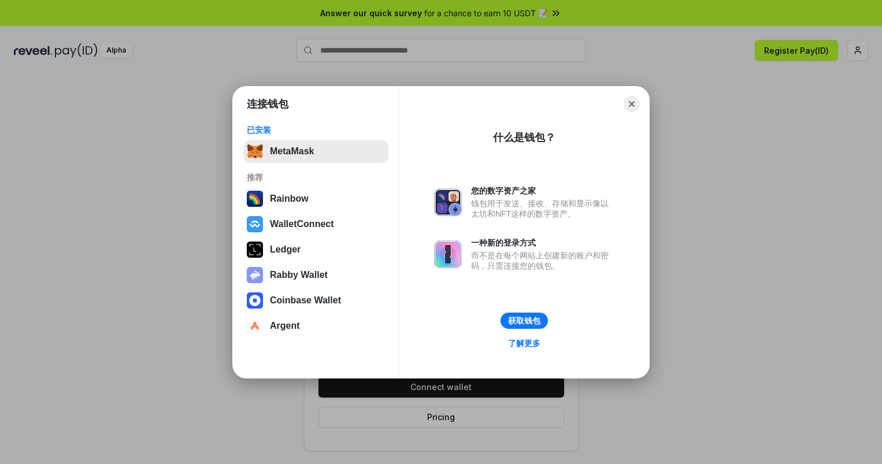 The image size is (882, 464). What do you see at coordinates (285, 250) in the screenshot?
I see `div: Ledger` at bounding box center [285, 250].